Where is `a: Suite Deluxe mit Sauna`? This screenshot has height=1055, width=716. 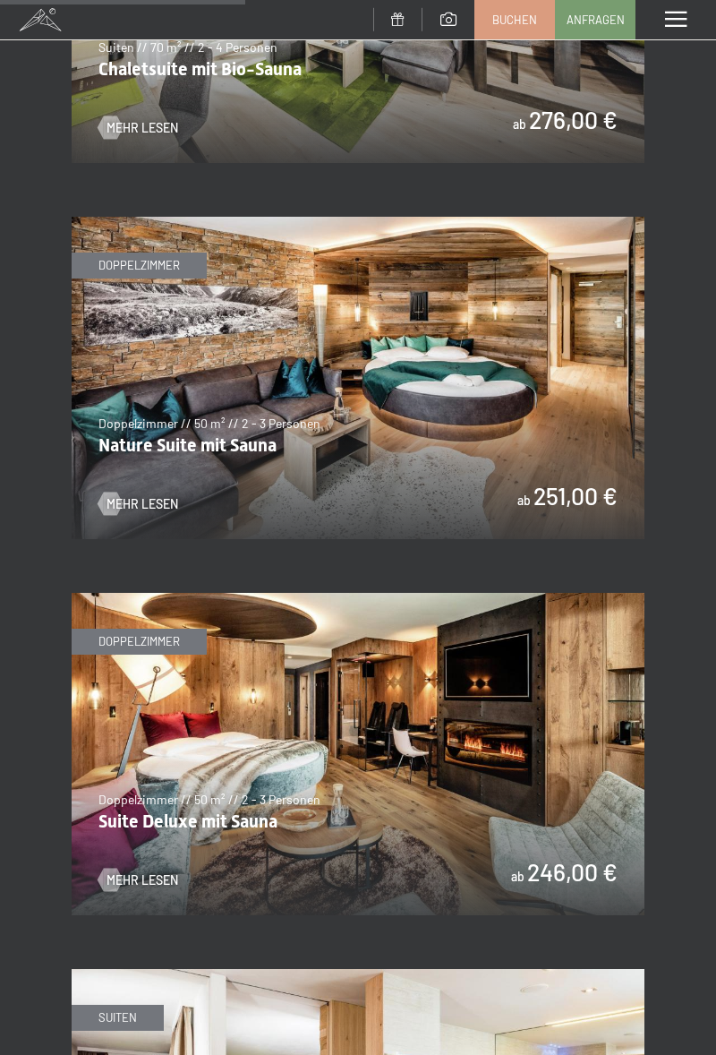
a: Suite Deluxe mit Sauna is located at coordinates (358, 599).